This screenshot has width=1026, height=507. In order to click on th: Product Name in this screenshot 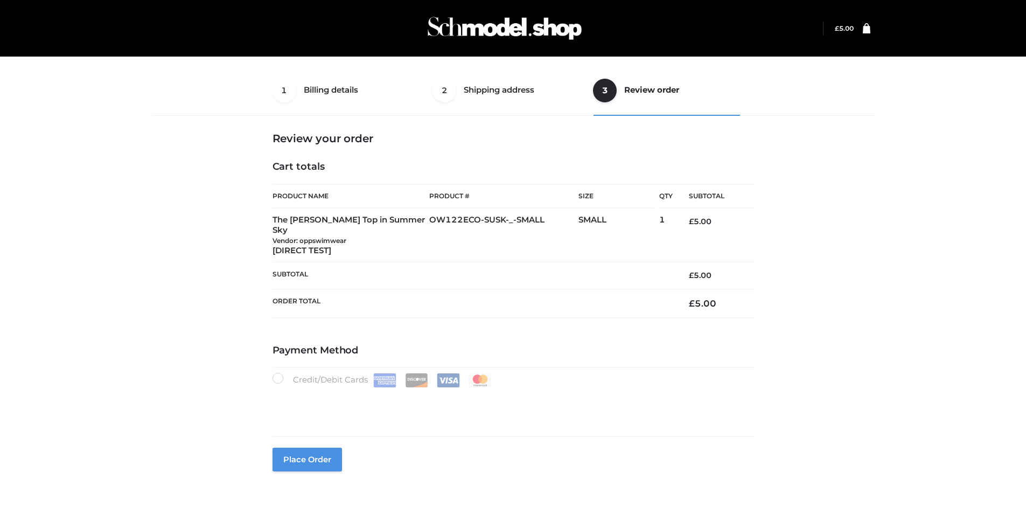, I will do `click(351, 196)`.